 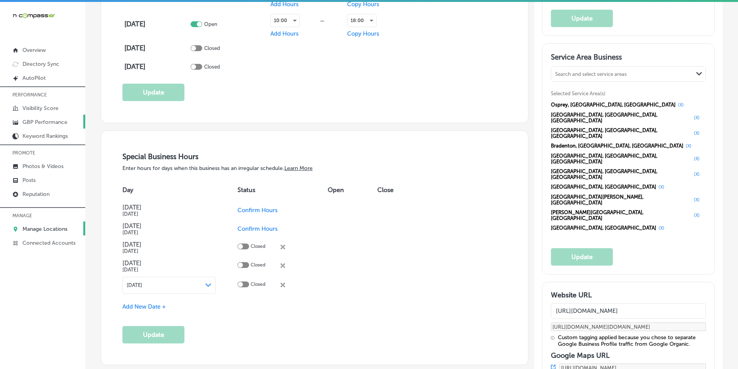 What do you see at coordinates (43, 166) in the screenshot?
I see `p: Photos & Videos` at bounding box center [43, 166].